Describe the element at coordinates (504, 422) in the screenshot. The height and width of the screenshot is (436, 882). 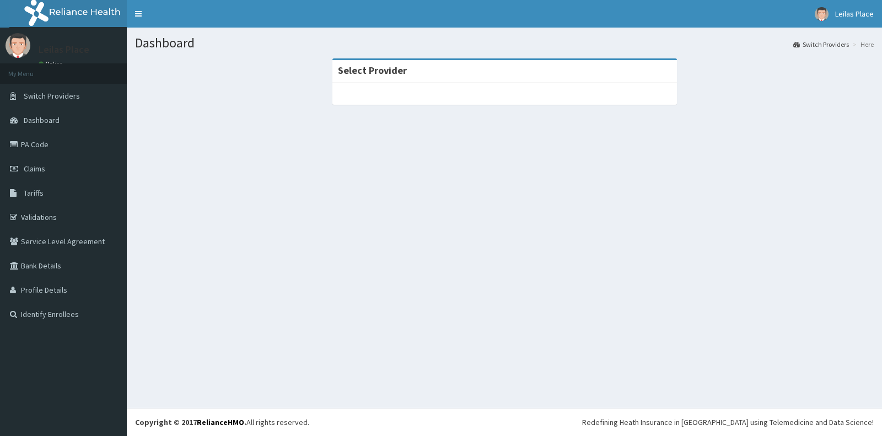
I see `footer: All rights reserved.` at that location.